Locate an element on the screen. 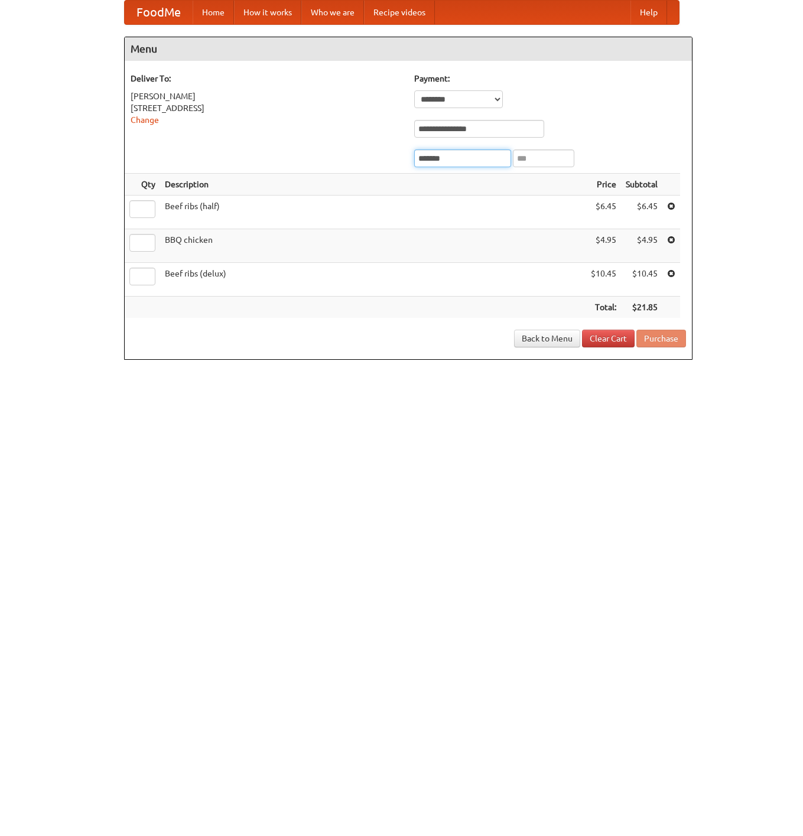  a: Clear Cart is located at coordinates (608, 339).